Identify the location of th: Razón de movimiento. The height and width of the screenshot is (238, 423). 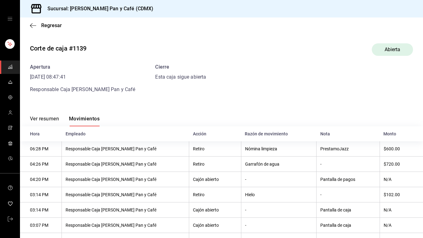
(279, 134).